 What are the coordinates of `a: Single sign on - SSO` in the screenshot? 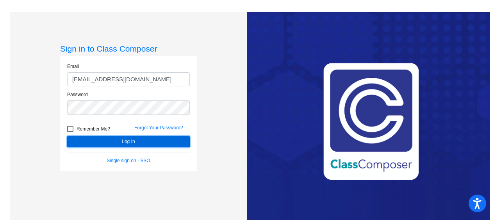 It's located at (128, 160).